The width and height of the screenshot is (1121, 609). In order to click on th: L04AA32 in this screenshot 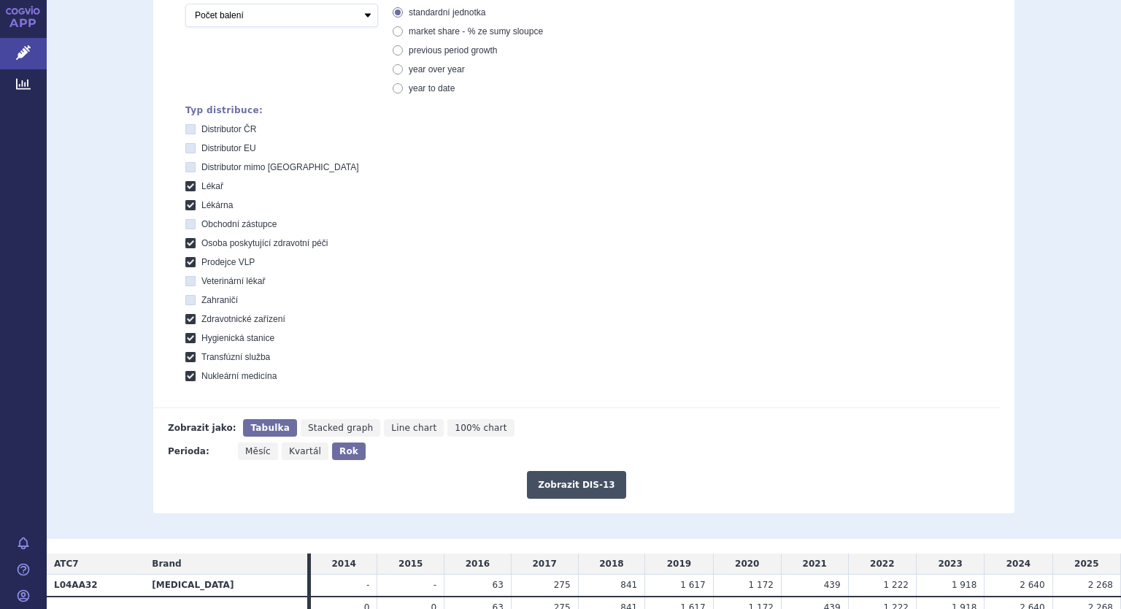, I will do `click(96, 586)`.